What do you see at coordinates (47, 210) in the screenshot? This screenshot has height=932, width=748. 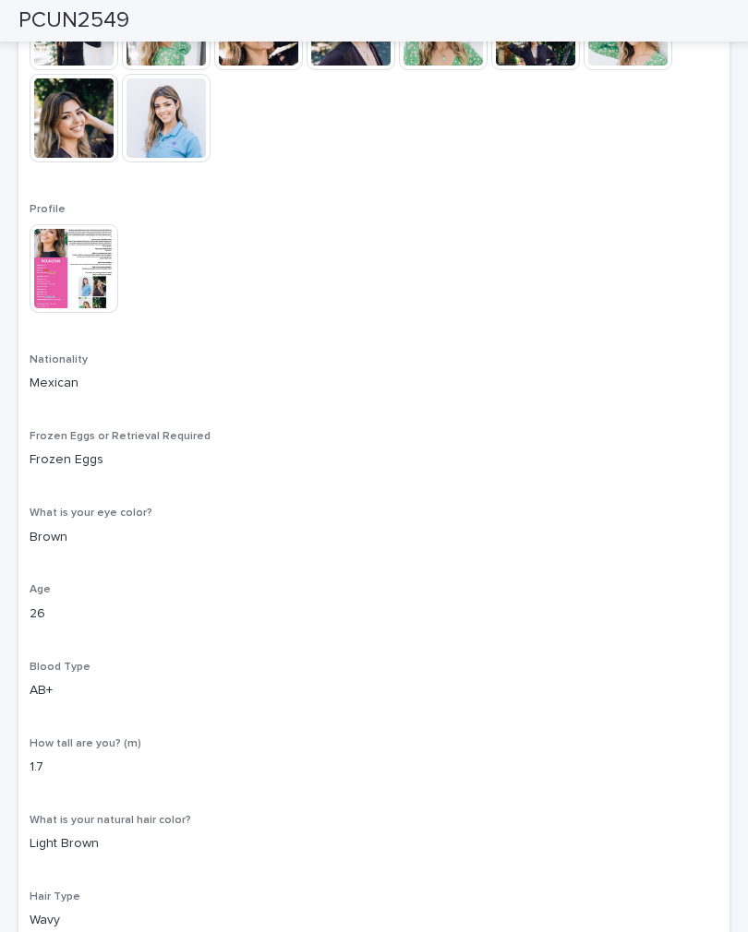 I see `span: Profile` at bounding box center [47, 210].